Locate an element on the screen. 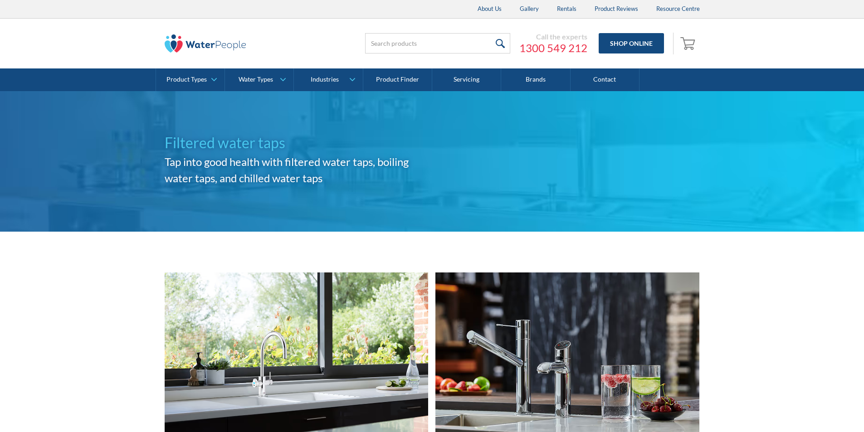 The height and width of the screenshot is (432, 864). a: Water Types is located at coordinates (259, 80).